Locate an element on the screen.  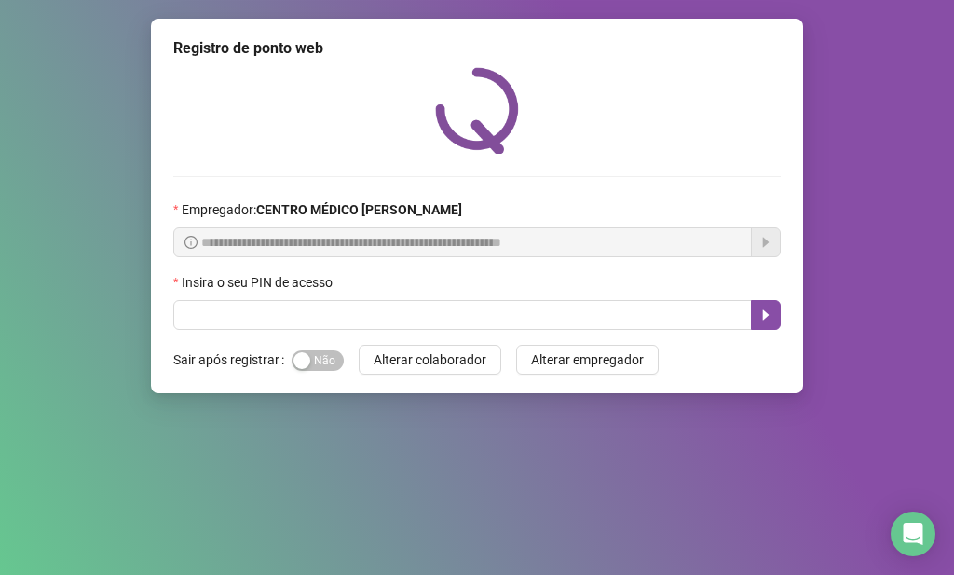
label: Sair após registrar is located at coordinates (232, 360).